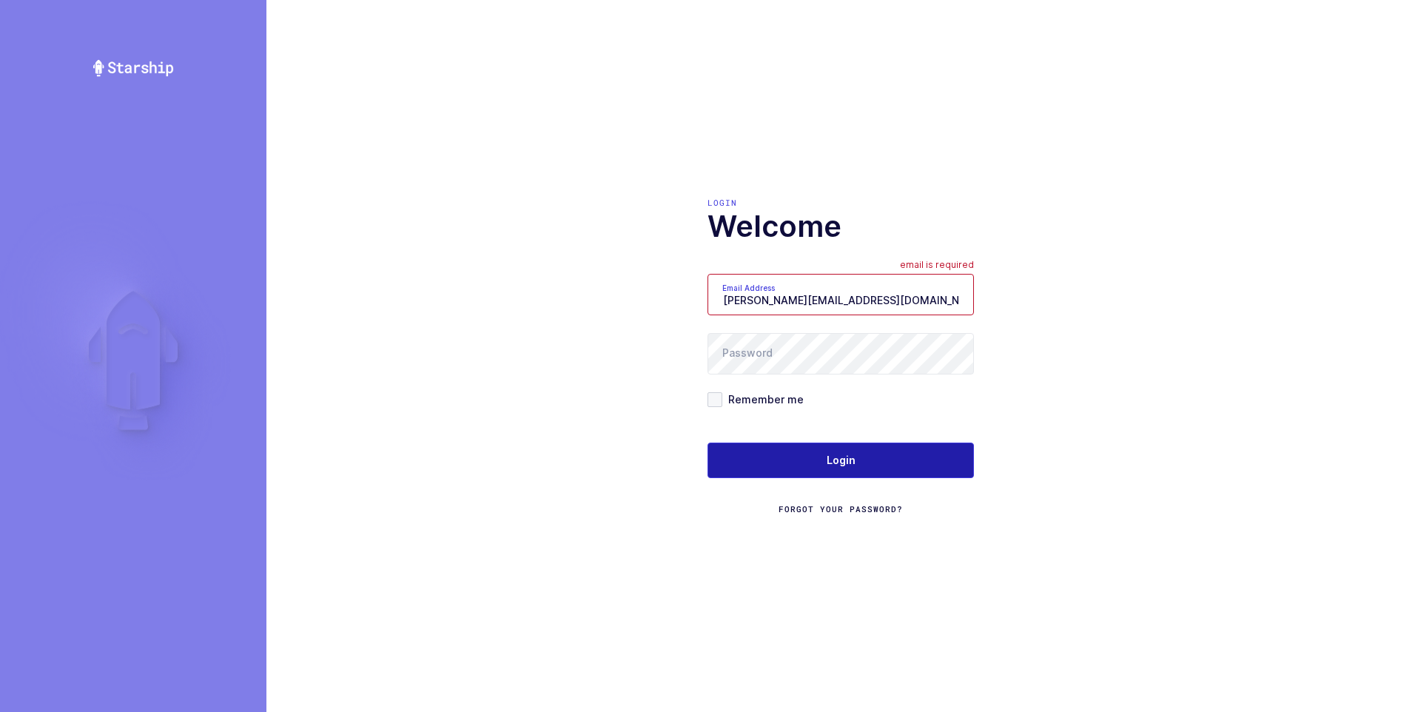 The width and height of the screenshot is (1415, 712). Describe the element at coordinates (840, 354) in the screenshot. I see `input: Password` at that location.